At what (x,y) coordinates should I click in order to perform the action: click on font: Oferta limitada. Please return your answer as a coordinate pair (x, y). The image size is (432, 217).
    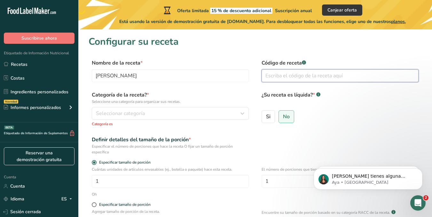
    Looking at the image, I should click on (193, 11).